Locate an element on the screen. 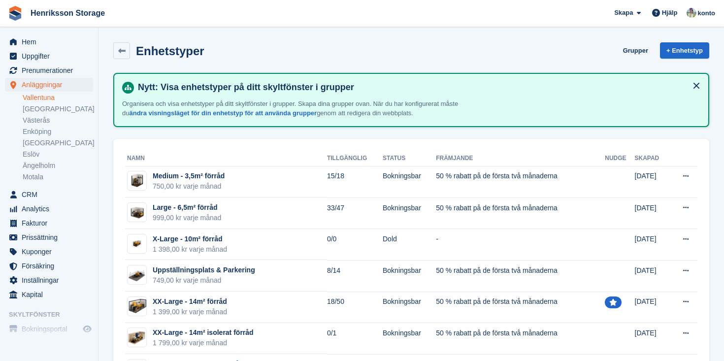 The image size is (724, 361). div: 750,00 kr varje månad is located at coordinates (189, 186).